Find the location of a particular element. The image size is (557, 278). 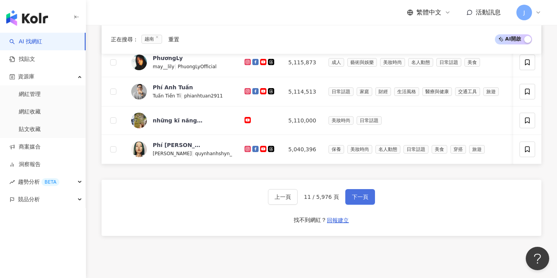

div: Phí Anh Tuấn is located at coordinates (173, 87).